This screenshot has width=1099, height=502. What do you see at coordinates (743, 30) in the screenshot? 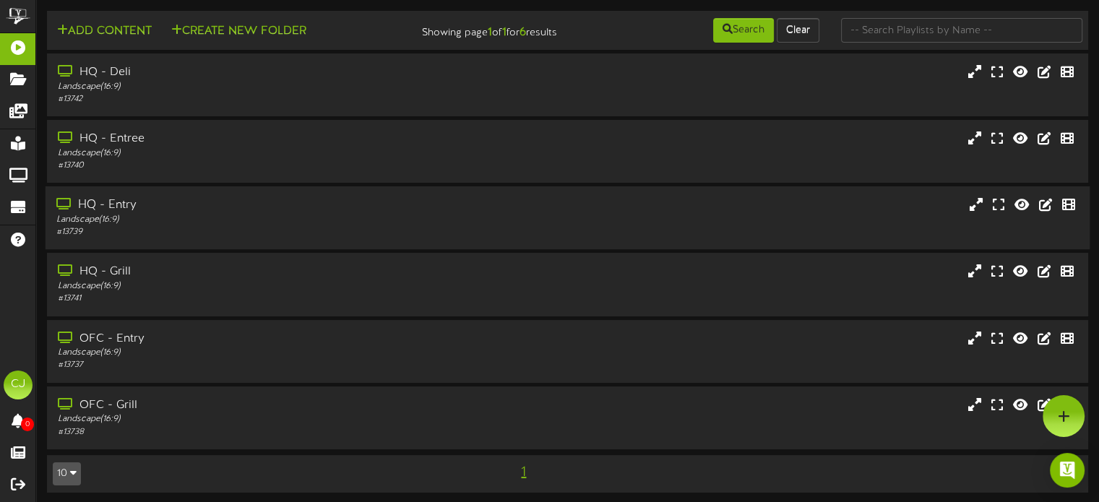
I see `button: Search` at bounding box center [743, 30].